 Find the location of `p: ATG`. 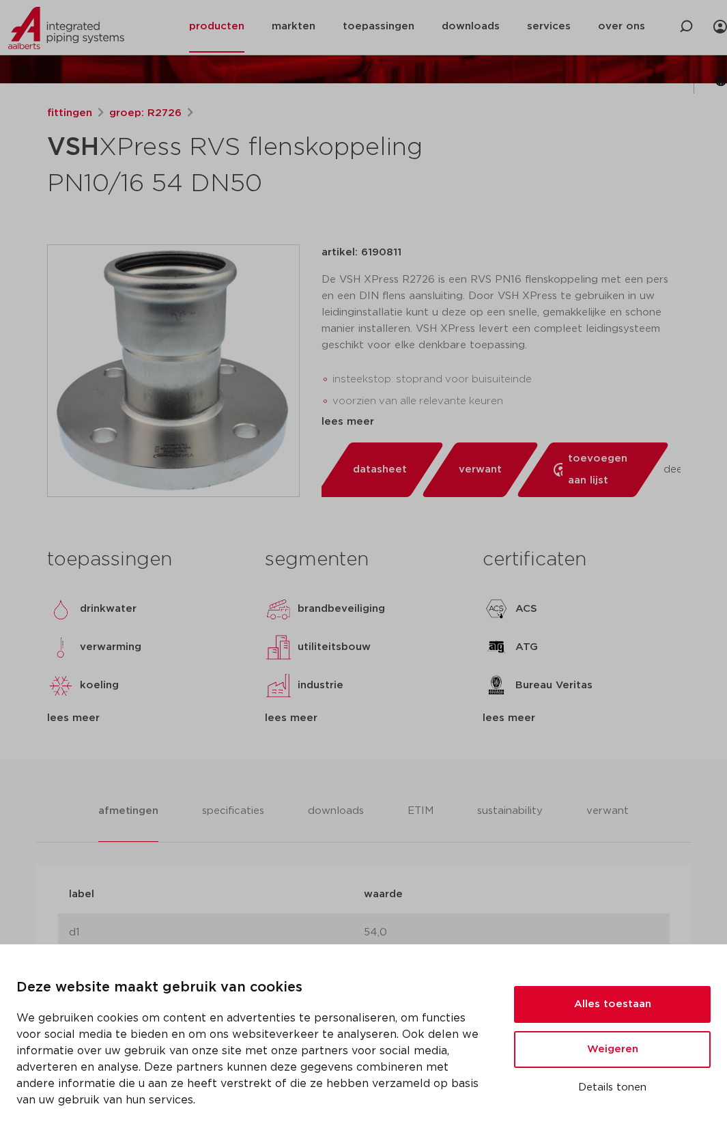

p: ATG is located at coordinates (527, 648).